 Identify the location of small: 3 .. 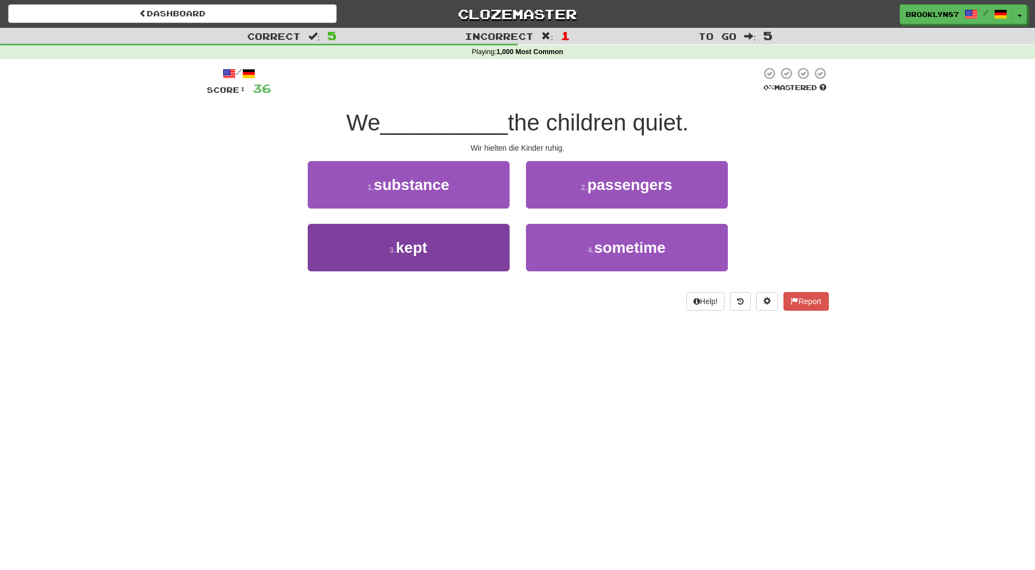
(393, 250).